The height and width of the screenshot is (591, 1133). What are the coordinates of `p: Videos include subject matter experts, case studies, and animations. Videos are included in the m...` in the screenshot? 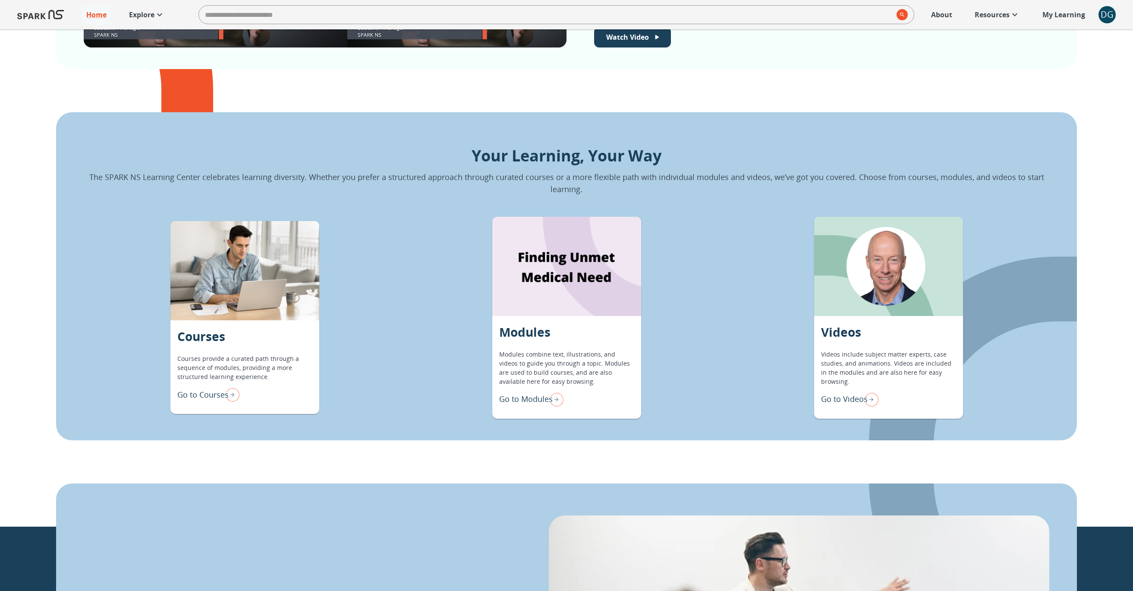 It's located at (888, 368).